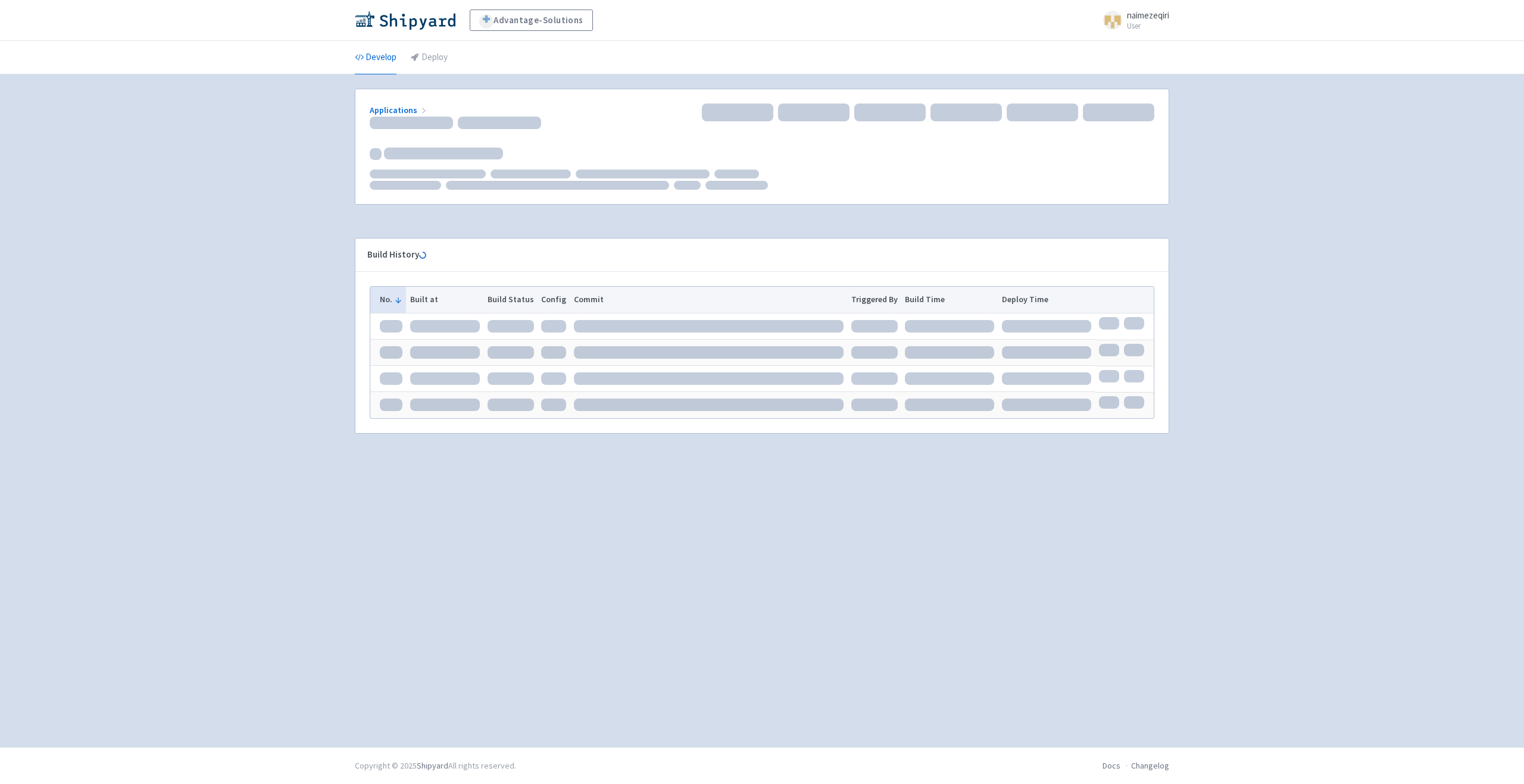 The image size is (1524, 784). What do you see at coordinates (709, 300) in the screenshot?
I see `th: Commit` at bounding box center [709, 300].